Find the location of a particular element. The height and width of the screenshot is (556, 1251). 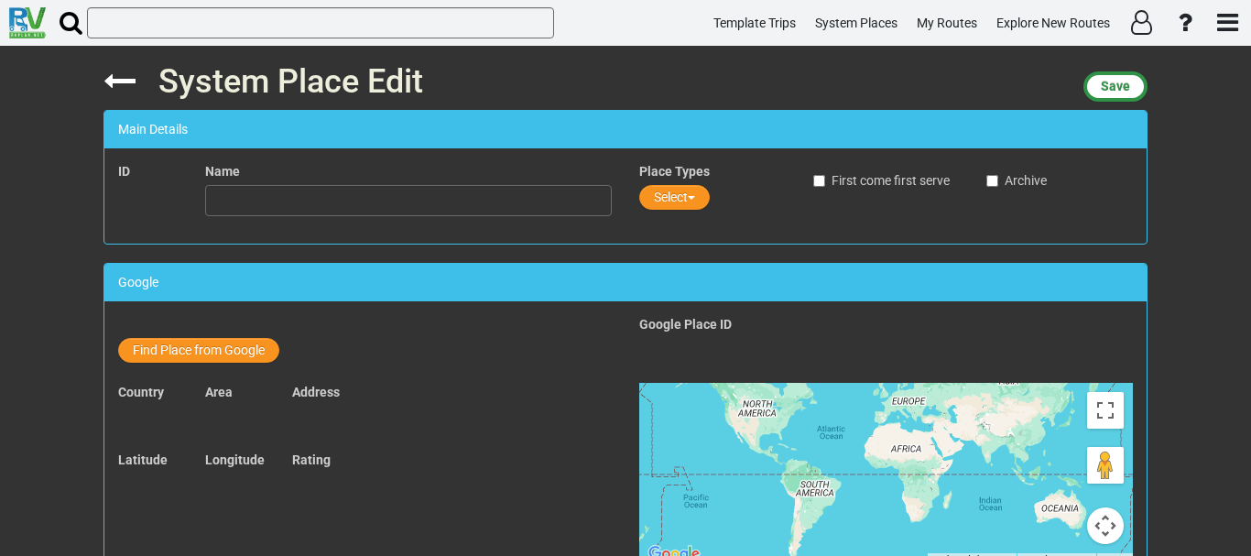

label: Name is located at coordinates (223, 171).